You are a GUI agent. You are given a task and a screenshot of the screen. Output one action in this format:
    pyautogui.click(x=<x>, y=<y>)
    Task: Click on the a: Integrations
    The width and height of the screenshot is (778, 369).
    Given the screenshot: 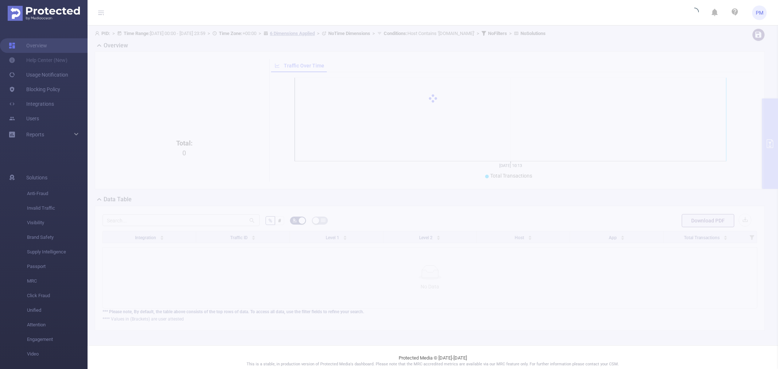 What is the action you would take?
    pyautogui.click(x=31, y=104)
    